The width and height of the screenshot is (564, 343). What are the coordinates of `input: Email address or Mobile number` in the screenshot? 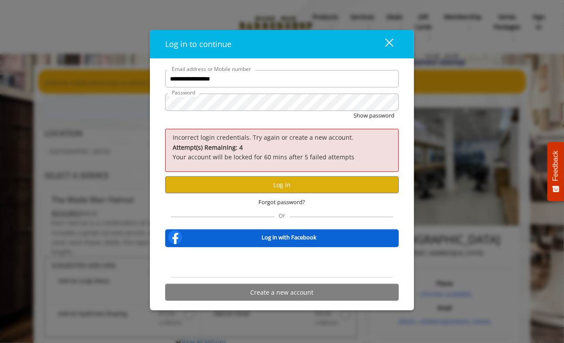 It's located at (282, 79).